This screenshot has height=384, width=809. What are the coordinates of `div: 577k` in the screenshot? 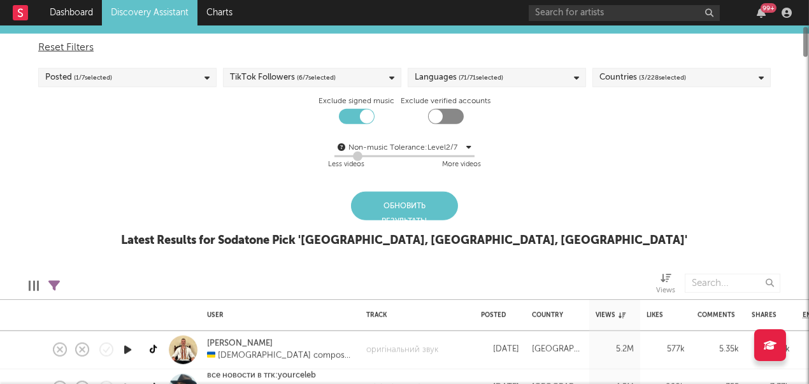 It's located at (666, 350).